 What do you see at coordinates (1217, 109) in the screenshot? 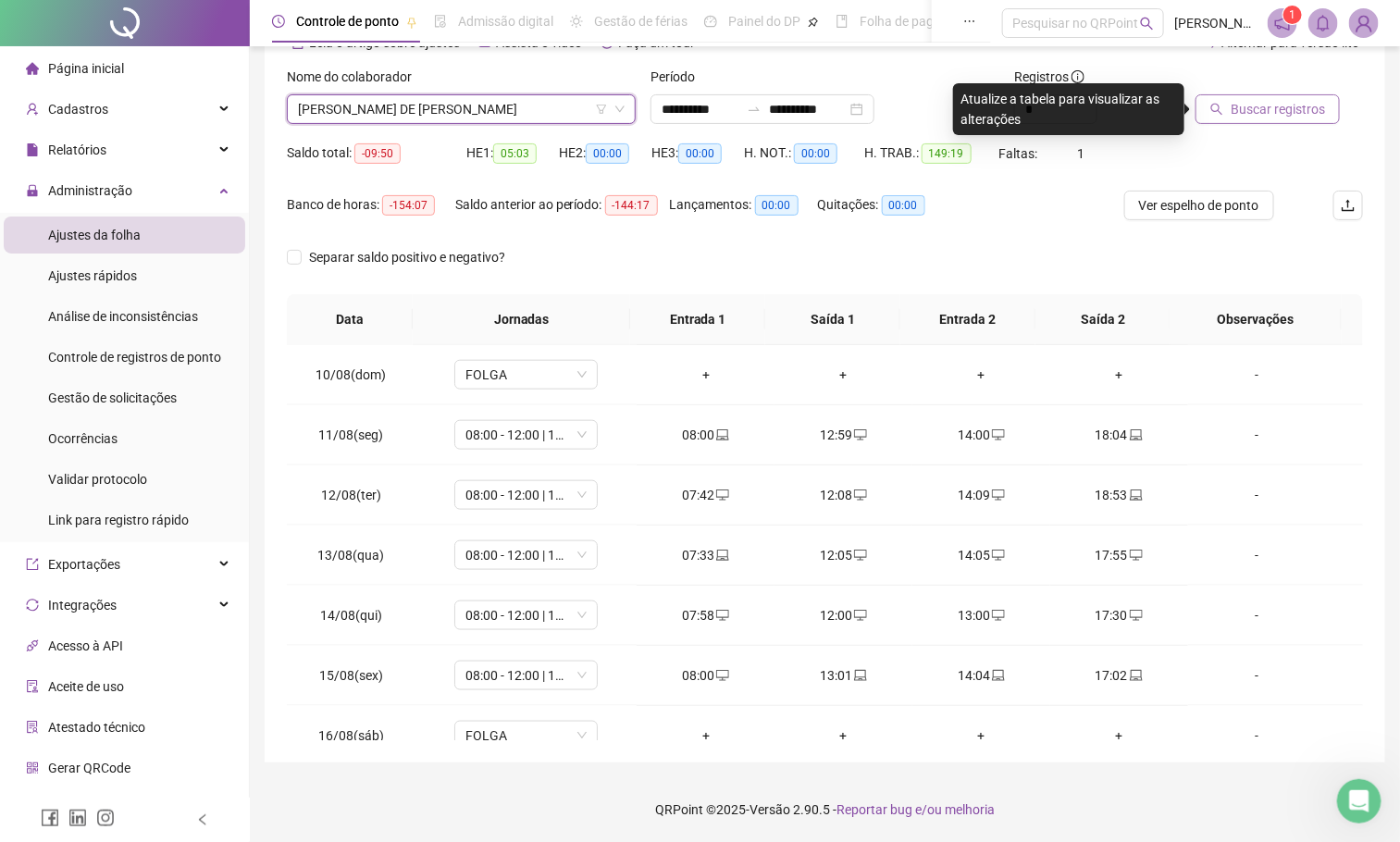
I see `span: search` at bounding box center [1217, 109].